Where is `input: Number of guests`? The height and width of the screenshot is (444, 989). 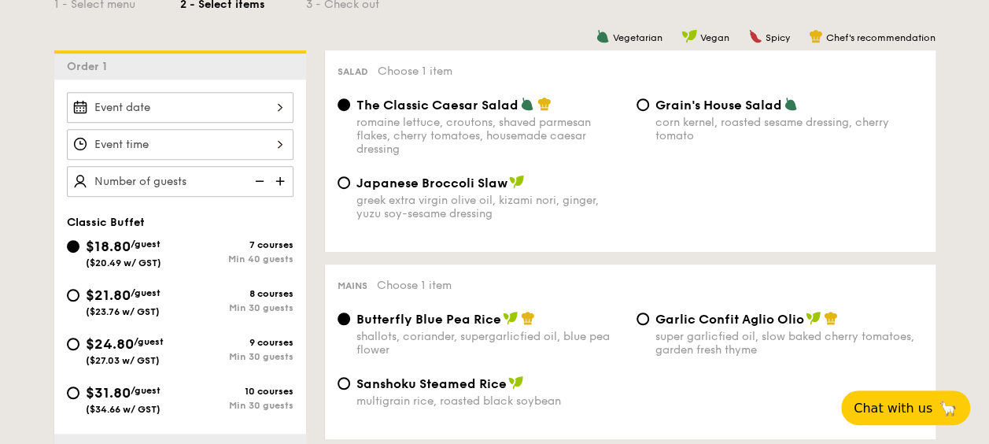
input: Number of guests is located at coordinates (180, 181).